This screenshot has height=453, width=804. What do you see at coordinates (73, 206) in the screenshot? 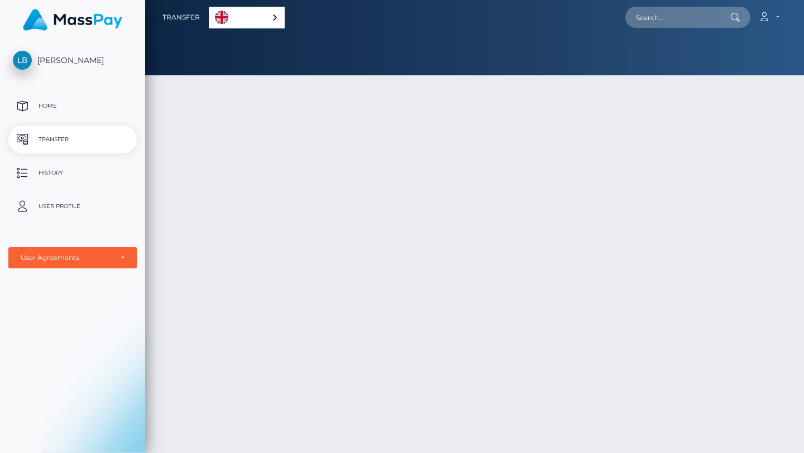
I see `a: User Profile` at bounding box center [73, 206].